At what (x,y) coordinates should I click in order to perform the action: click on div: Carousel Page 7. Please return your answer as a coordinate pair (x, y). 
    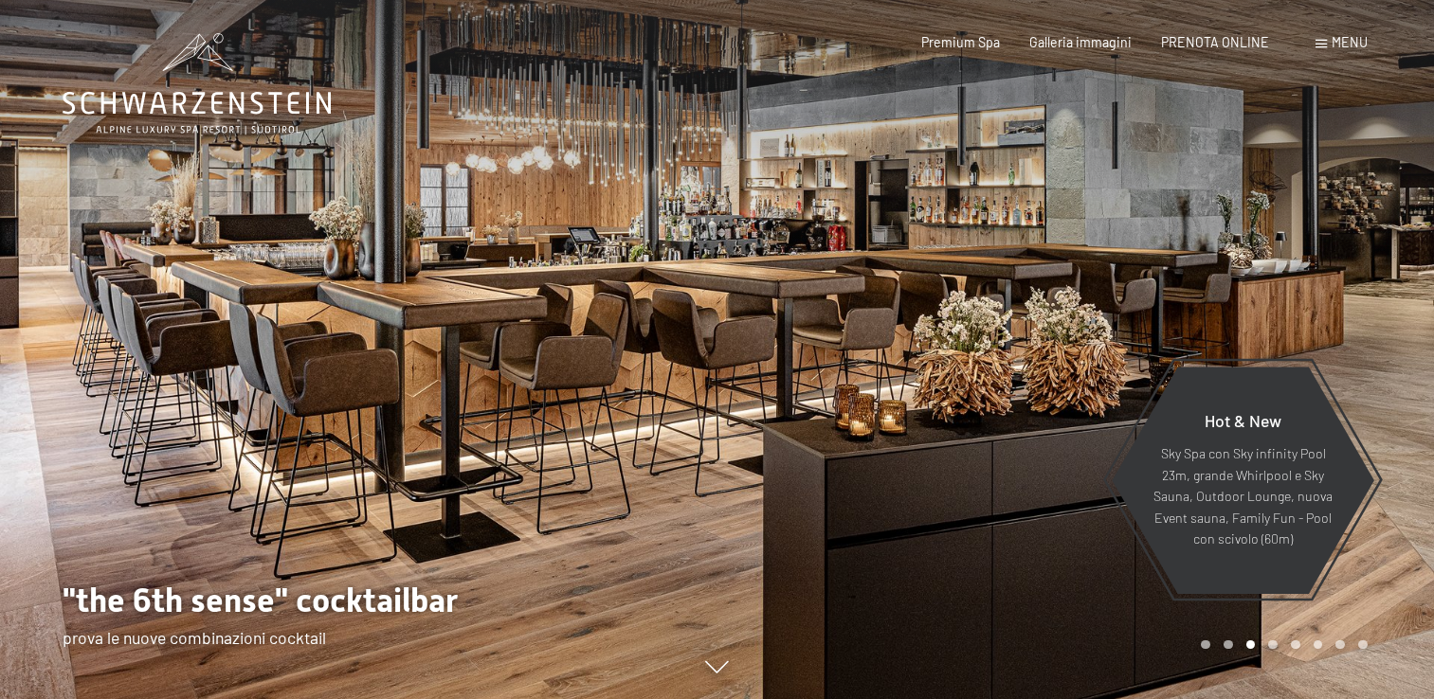
    Looking at the image, I should click on (1340, 645).